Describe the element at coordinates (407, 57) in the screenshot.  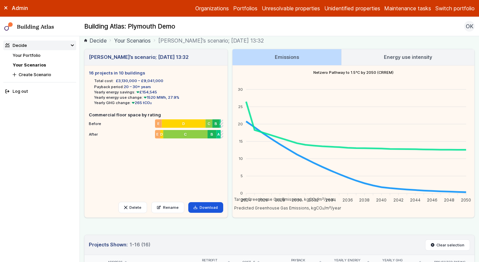
I see `h3: Energy use intensity` at that location.